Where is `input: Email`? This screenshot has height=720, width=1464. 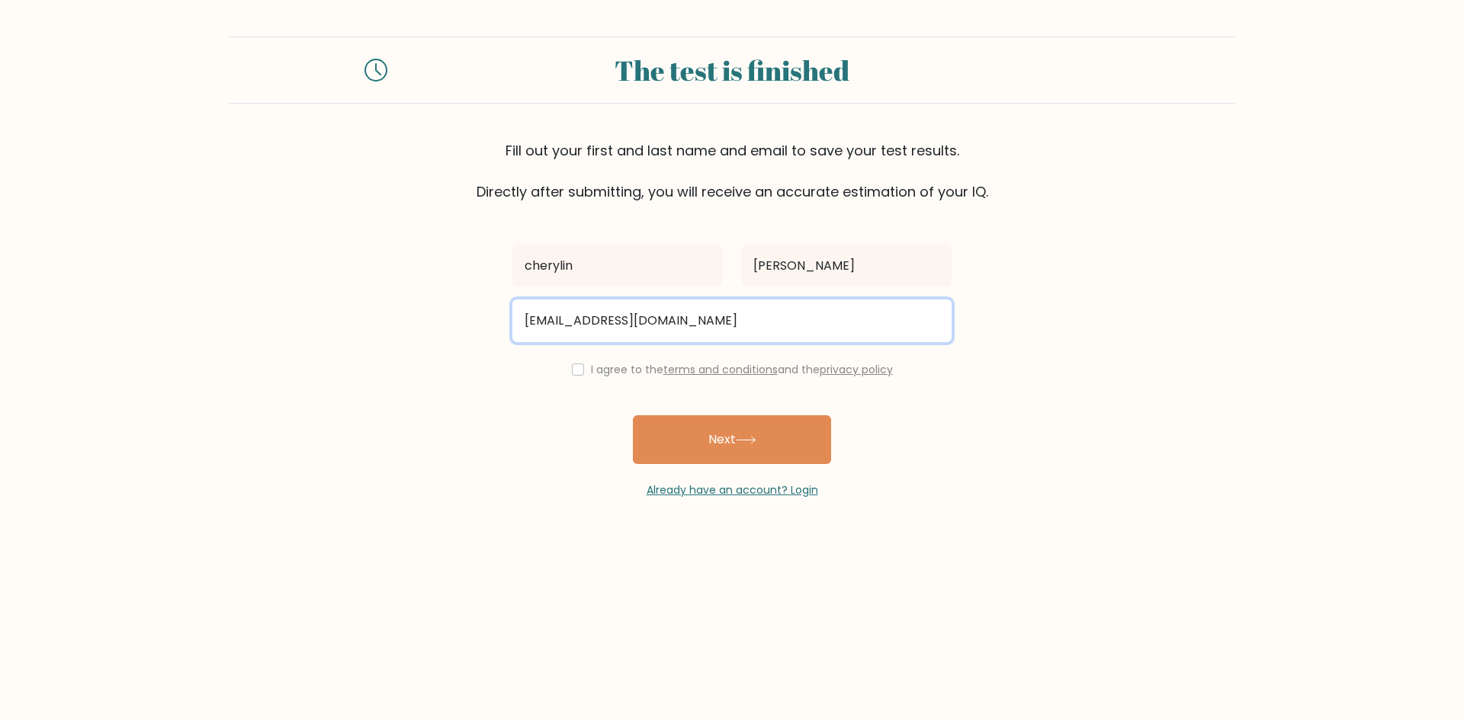 input: Email is located at coordinates (732, 321).